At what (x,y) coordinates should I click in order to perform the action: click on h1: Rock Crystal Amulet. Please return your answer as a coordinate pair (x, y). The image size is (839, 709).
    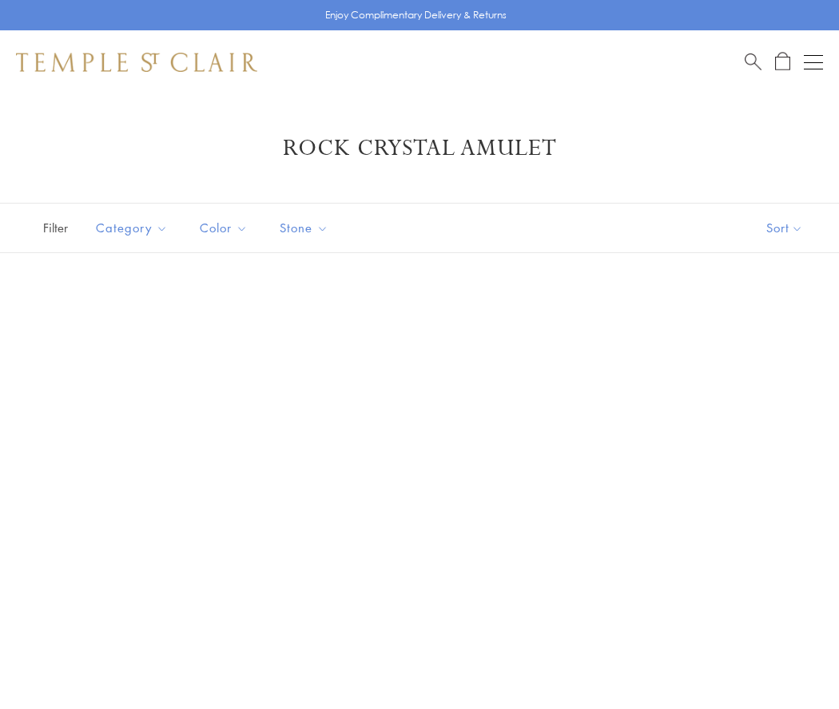
    Looking at the image, I should click on (419, 149).